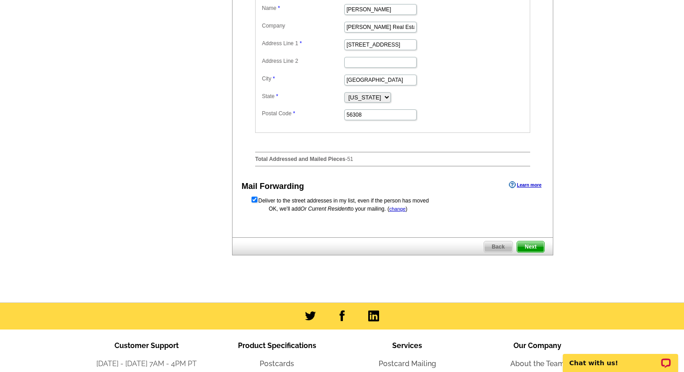 This screenshot has width=684, height=372. I want to click on a: Postcard Mailing, so click(407, 364).